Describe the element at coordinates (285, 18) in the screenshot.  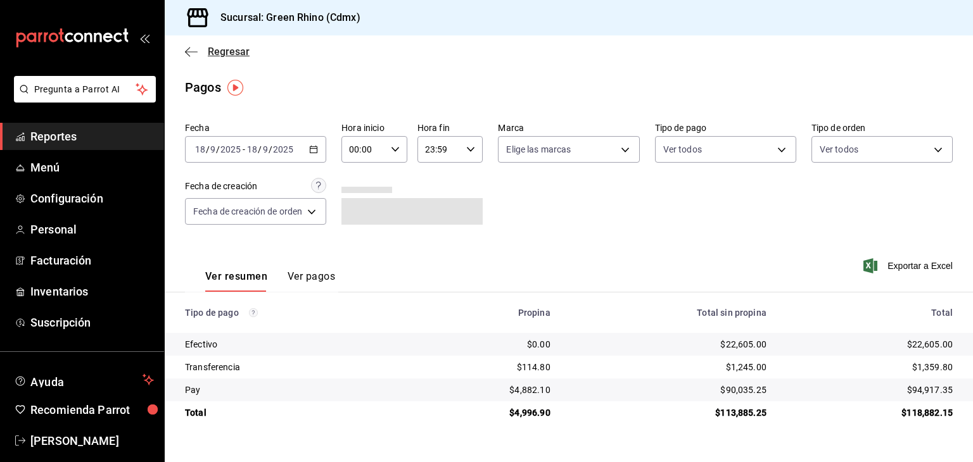
I see `h3: Sucursal: Green Rhino (Cdmx)` at that location.